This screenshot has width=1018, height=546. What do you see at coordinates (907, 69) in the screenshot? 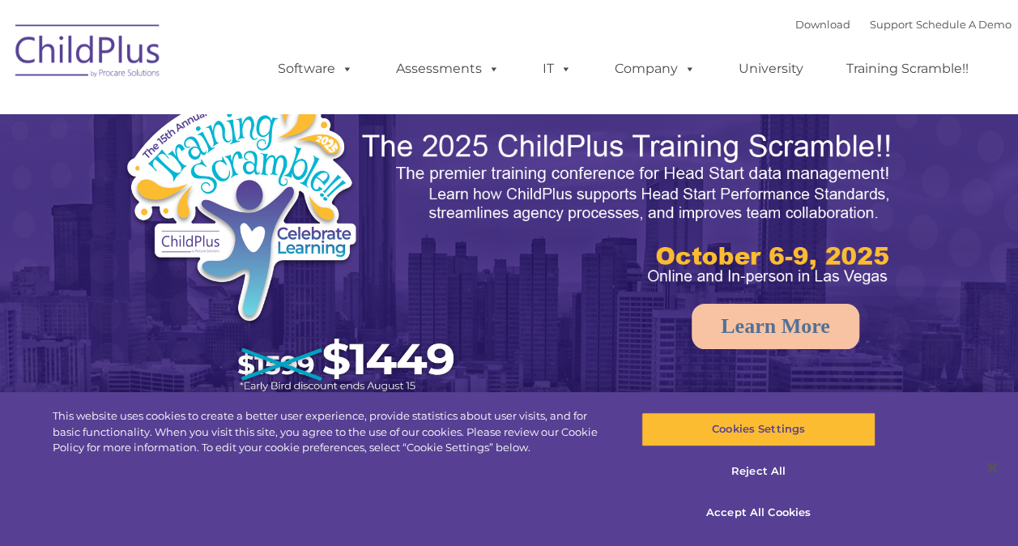
I see `a: Training Scramble!!` at bounding box center [907, 69].